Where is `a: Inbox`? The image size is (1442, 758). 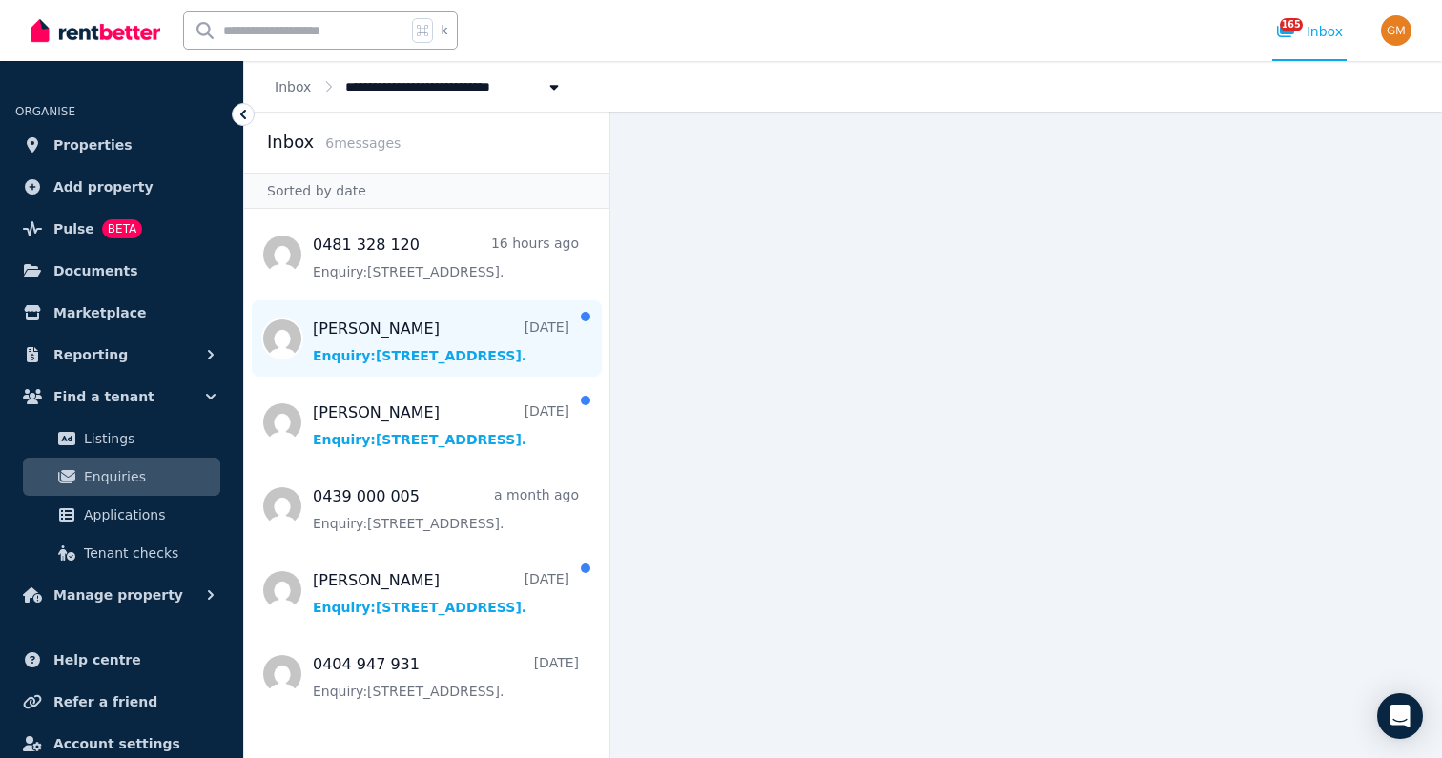 a: Inbox is located at coordinates (293, 87).